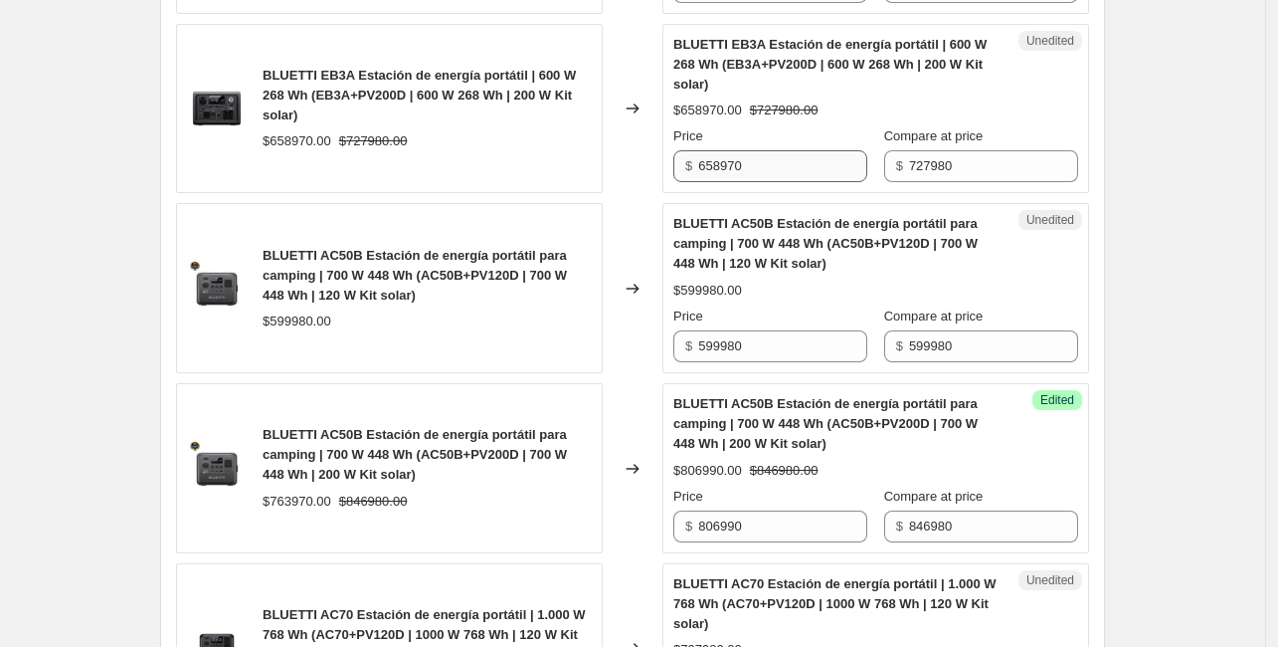 This screenshot has height=647, width=1278. Describe the element at coordinates (835, 603) in the screenshot. I see `span: BLUETTI AC70 Estación de energía portátil | 1.000 W 768 Wh (AC70+PV120D | 1000 W 768 Wh | 120 W K...` at that location.